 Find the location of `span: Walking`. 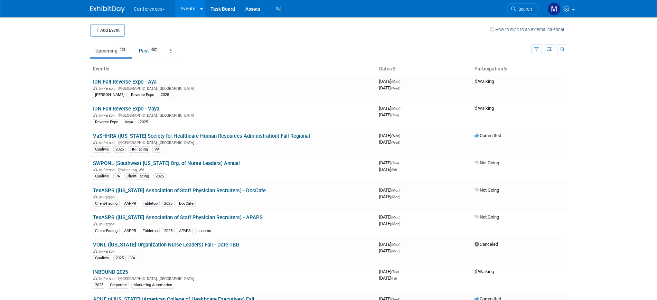

span: Walking is located at coordinates (484, 81).